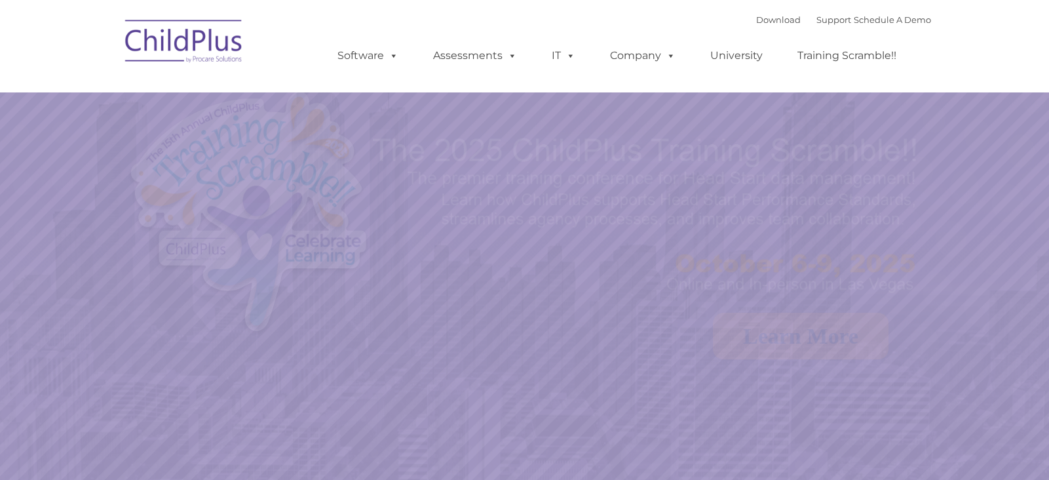 This screenshot has width=1049, height=480. What do you see at coordinates (801, 335) in the screenshot?
I see `a: Learn More` at bounding box center [801, 335].